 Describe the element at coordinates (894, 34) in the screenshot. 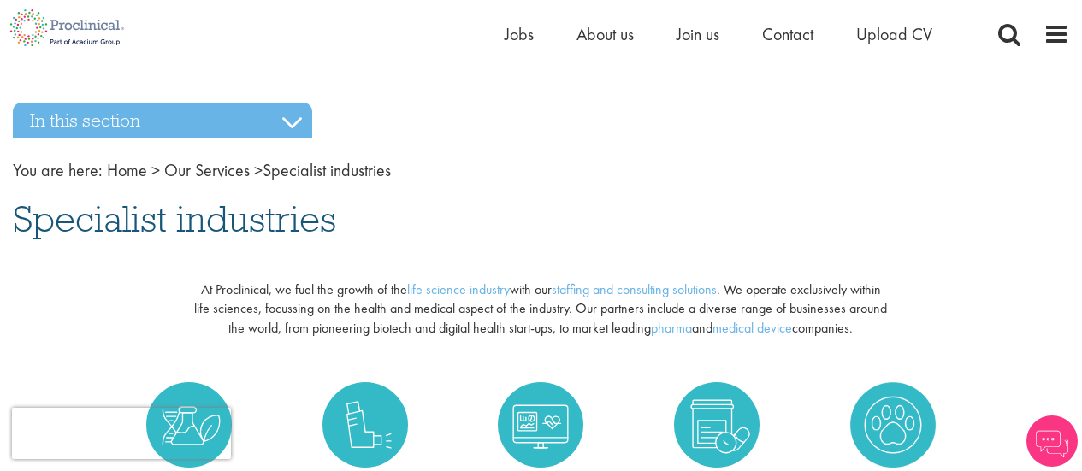

I see `a: Upload CV` at that location.